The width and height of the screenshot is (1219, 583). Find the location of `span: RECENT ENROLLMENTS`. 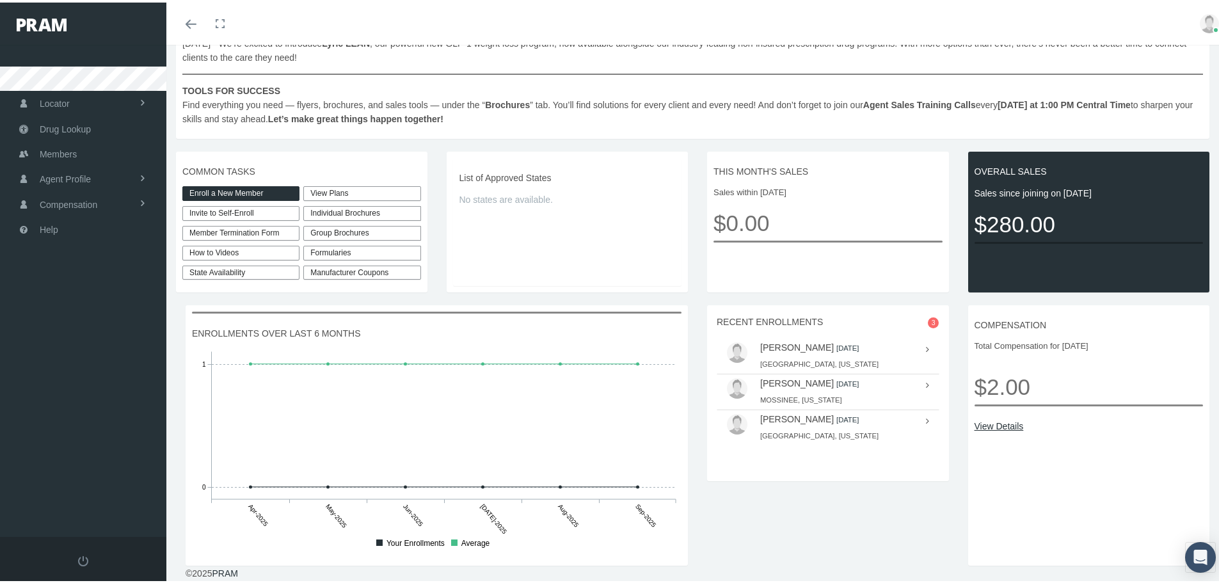

span: RECENT ENROLLMENTS is located at coordinates (770, 319).